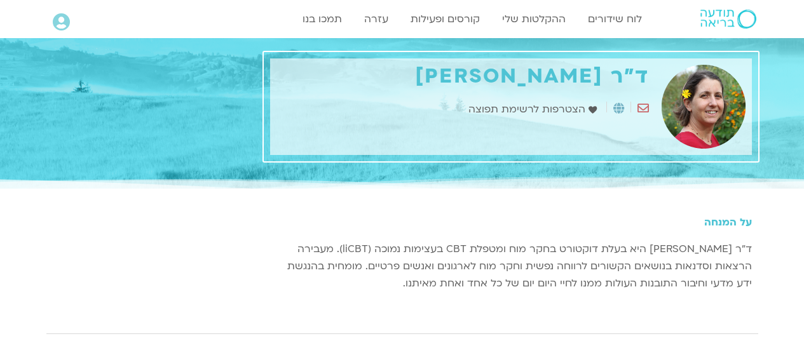 The height and width of the screenshot is (355, 804). I want to click on a: הצטרפות לרשימת תפוצה, so click(534, 109).